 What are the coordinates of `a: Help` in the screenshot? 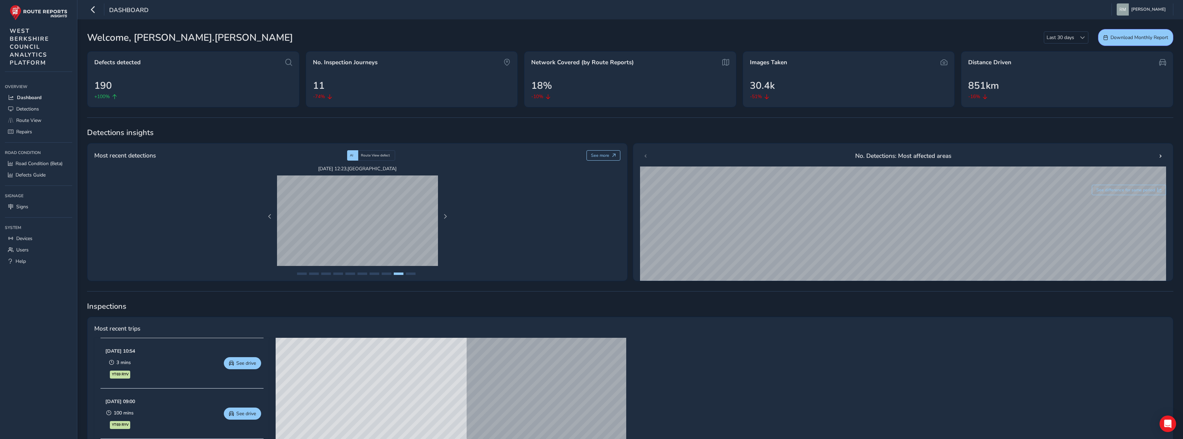 It's located at (38, 261).